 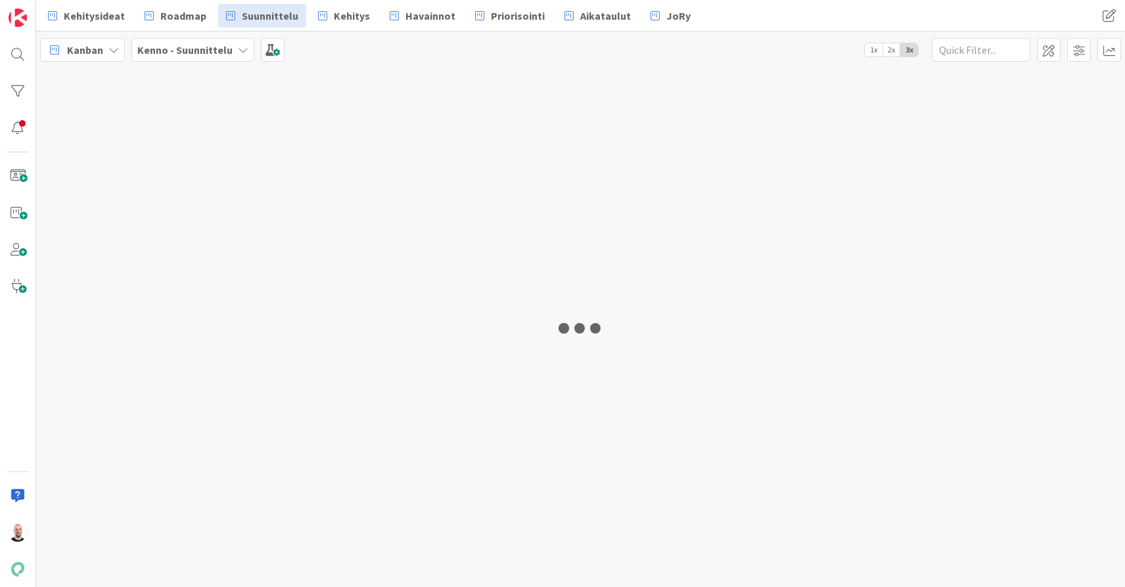 What do you see at coordinates (86, 16) in the screenshot?
I see `a: Kehitysideat` at bounding box center [86, 16].